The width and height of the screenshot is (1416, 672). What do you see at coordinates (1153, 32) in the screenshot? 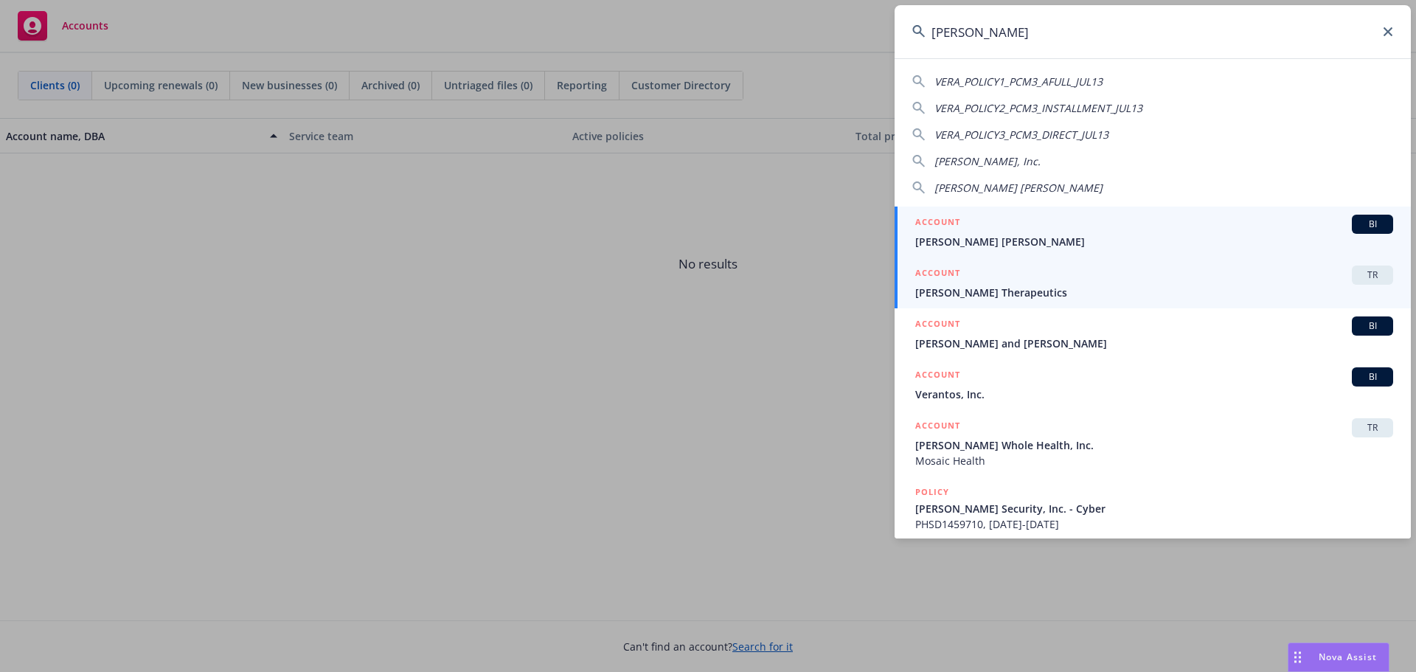
I see `input: Search...` at bounding box center [1153, 32].